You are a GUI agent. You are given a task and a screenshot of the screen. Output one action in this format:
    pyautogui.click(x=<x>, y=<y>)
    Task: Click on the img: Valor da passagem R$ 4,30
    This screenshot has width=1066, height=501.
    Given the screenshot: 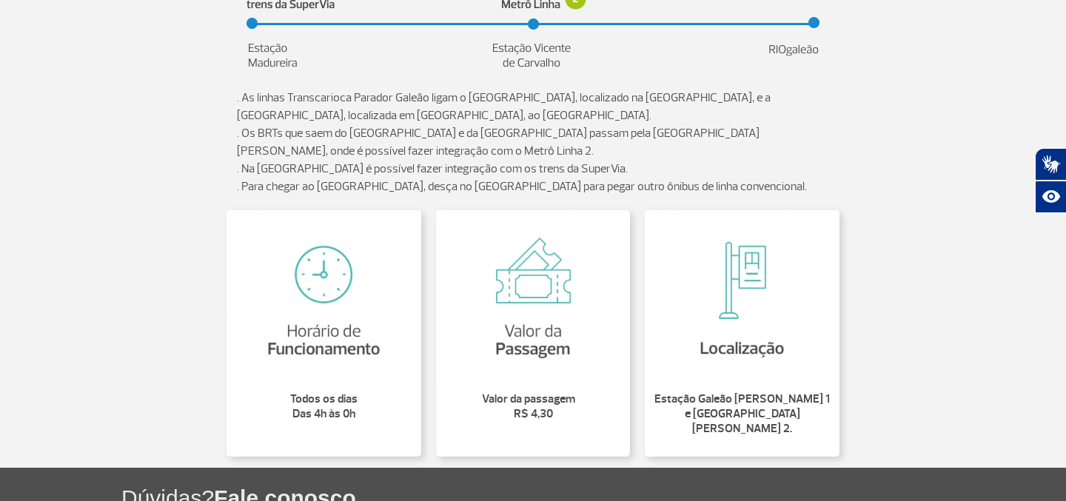 What is the action you would take?
    pyautogui.click(x=533, y=296)
    